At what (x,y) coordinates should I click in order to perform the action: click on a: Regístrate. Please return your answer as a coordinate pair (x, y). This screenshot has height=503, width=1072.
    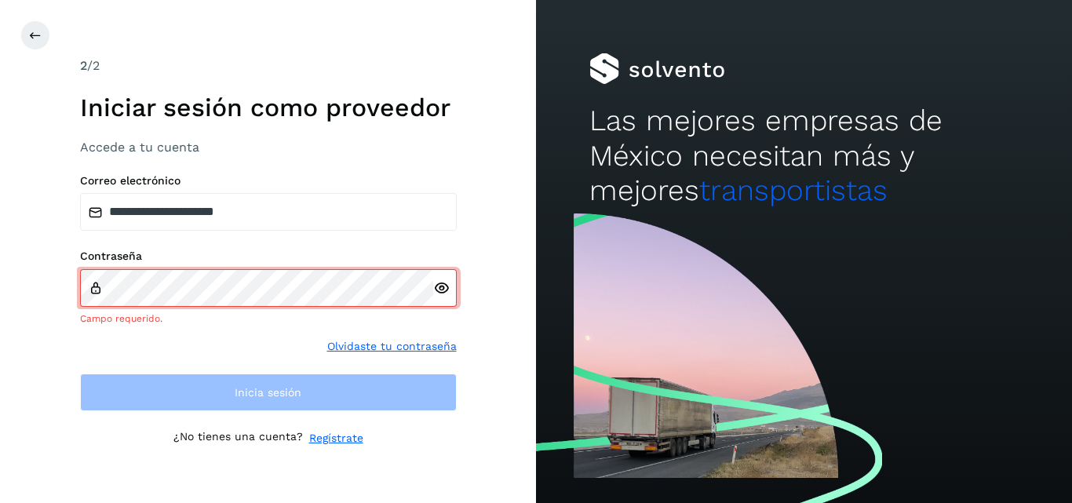
    Looking at the image, I should click on (336, 438).